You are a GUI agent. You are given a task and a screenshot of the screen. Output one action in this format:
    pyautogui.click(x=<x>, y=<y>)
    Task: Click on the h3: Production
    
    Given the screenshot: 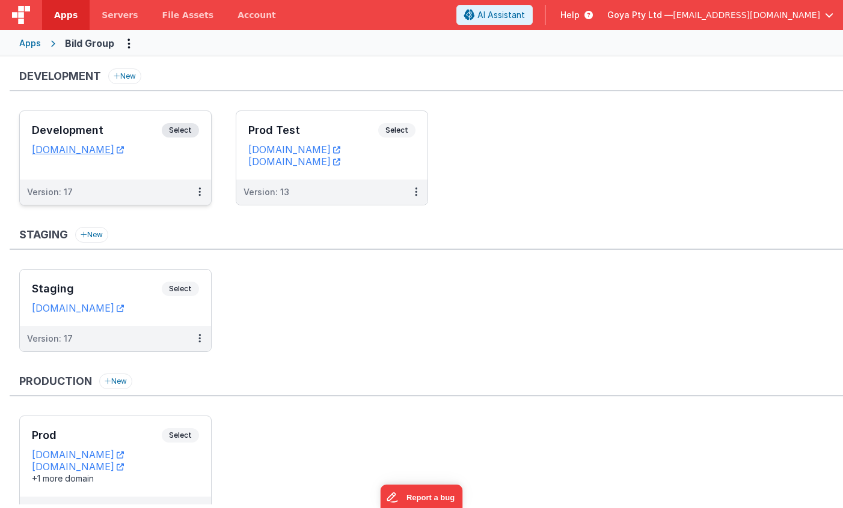 What is the action you would take?
    pyautogui.click(x=55, y=382)
    